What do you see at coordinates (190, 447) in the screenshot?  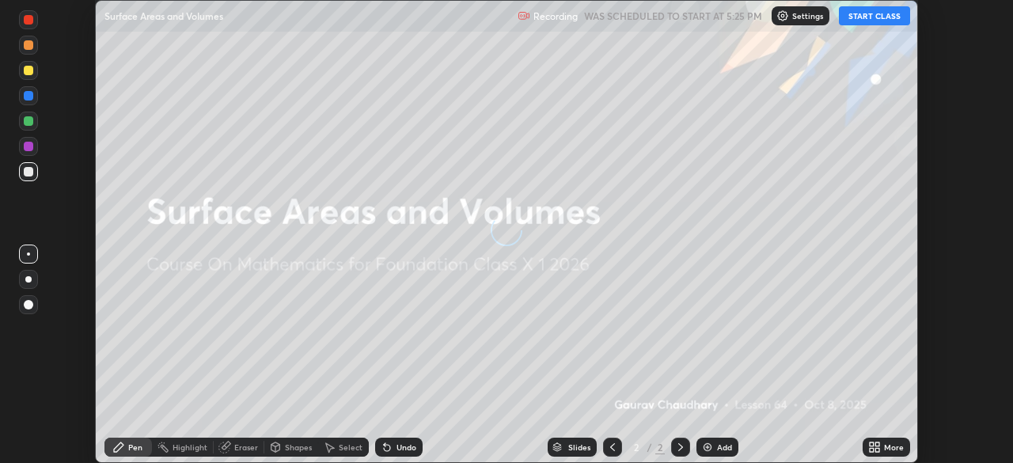 I see `div: Highlight` at bounding box center [190, 447].